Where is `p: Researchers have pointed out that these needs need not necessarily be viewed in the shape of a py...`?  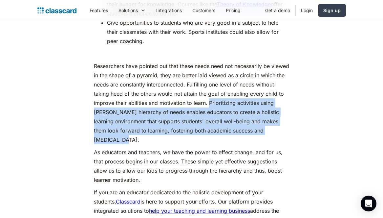 p: Researchers have pointed out that these needs need not necessarily be viewed in the shape of a py... is located at coordinates (192, 103).